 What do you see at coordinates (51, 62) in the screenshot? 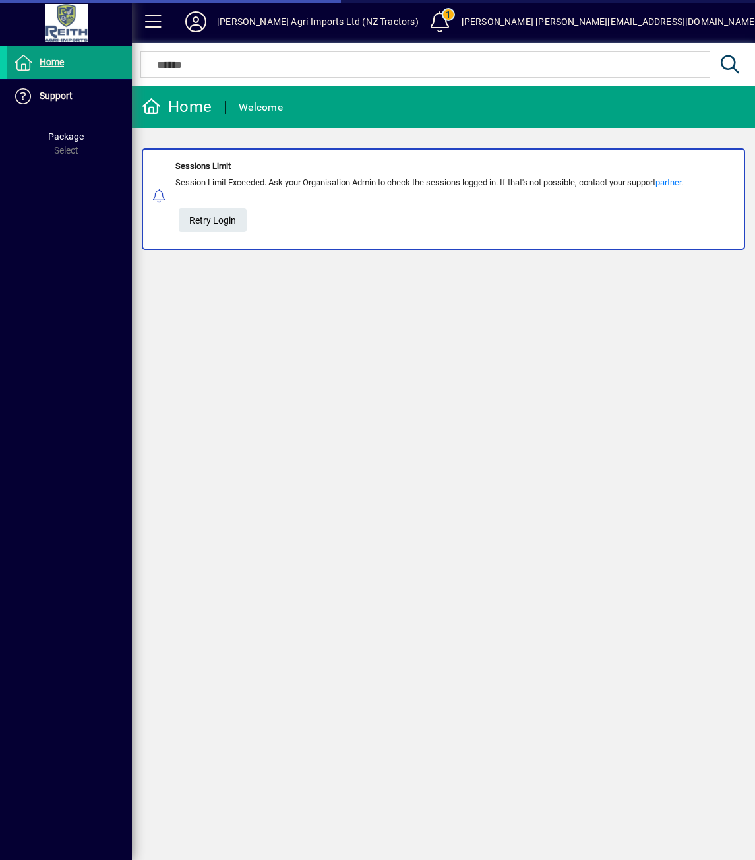
I see `span: Home` at bounding box center [51, 62].